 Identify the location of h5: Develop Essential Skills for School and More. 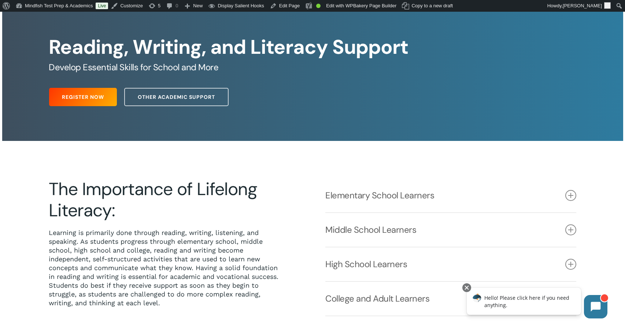
(312, 67).